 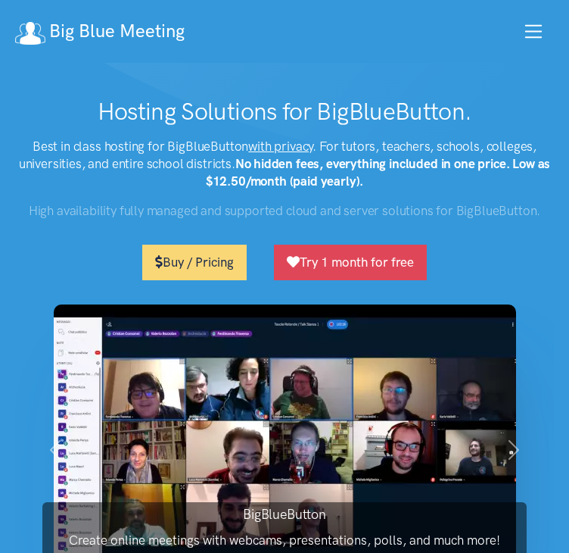 I want to click on h2: Best in class hosting for BigBlueButton . For tutors, teachers, schools, colleges, universities, ..., so click(x=285, y=164).